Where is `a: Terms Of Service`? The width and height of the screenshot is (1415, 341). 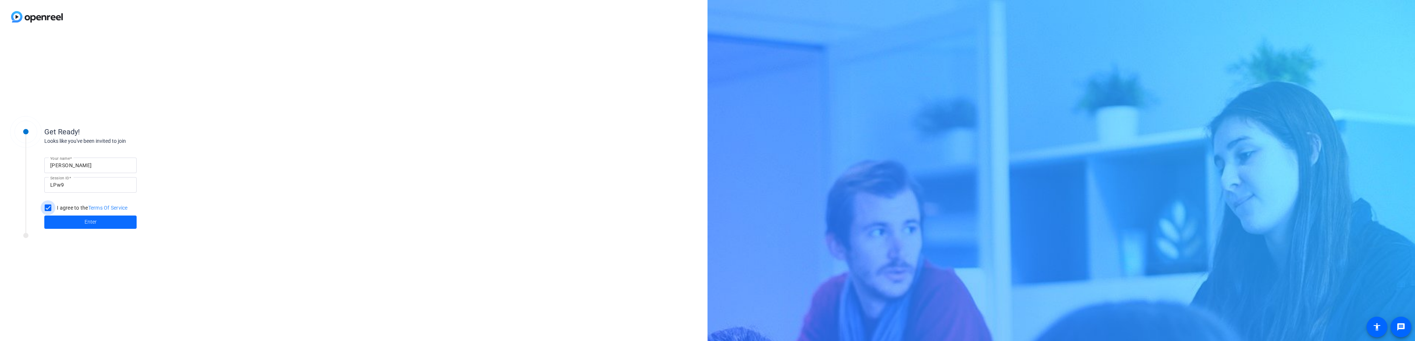
a: Terms Of Service is located at coordinates (108, 208).